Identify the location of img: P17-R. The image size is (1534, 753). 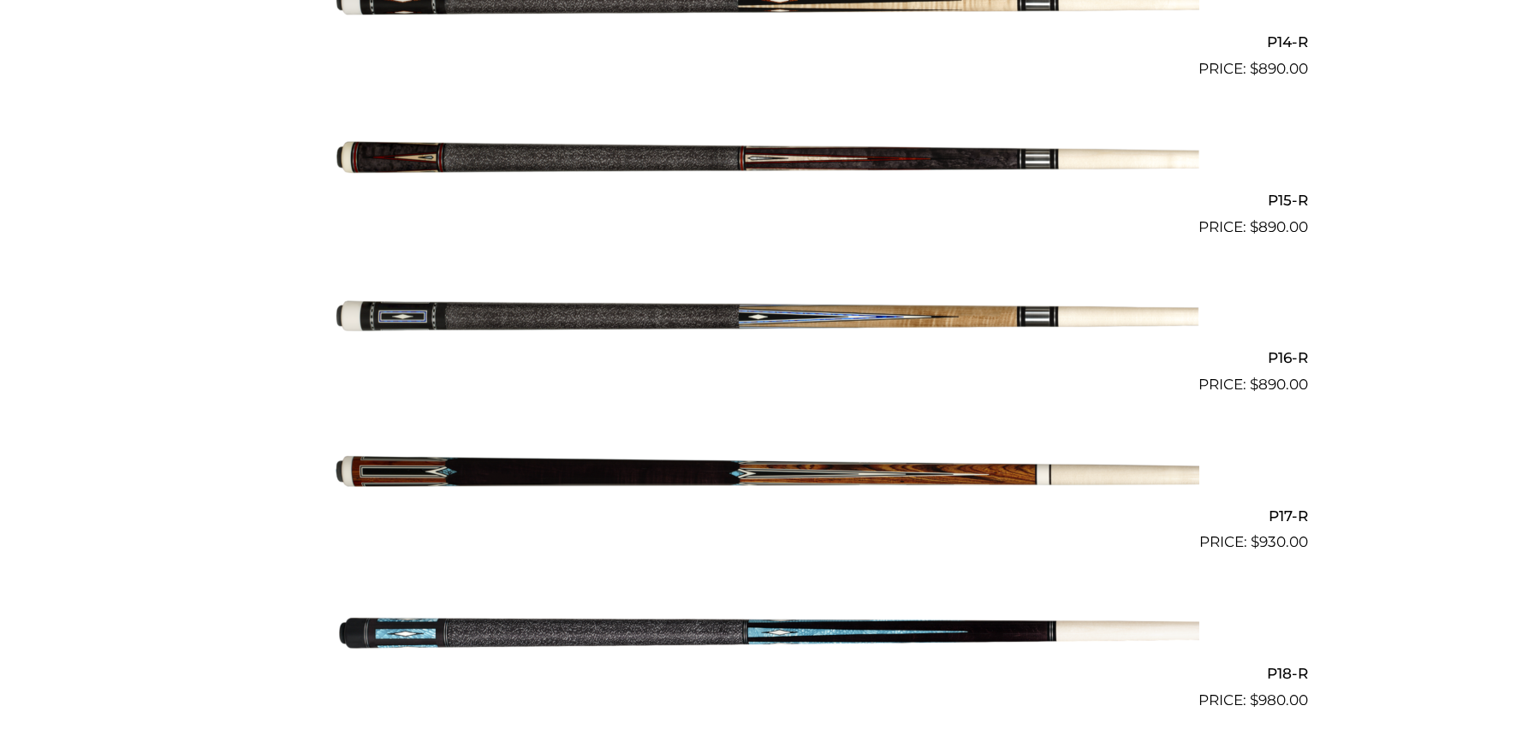
(767, 475).